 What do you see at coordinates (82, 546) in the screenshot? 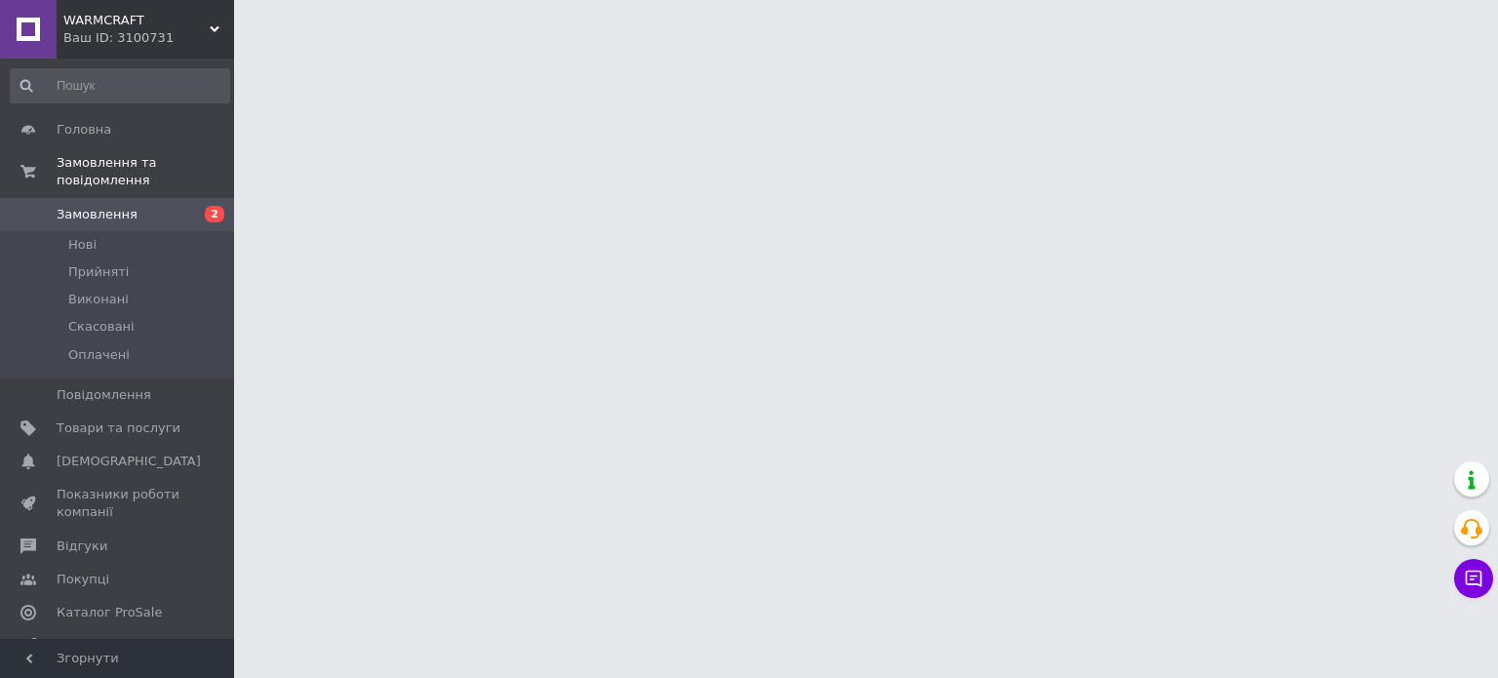
I see `span: Відгуки` at bounding box center [82, 546].